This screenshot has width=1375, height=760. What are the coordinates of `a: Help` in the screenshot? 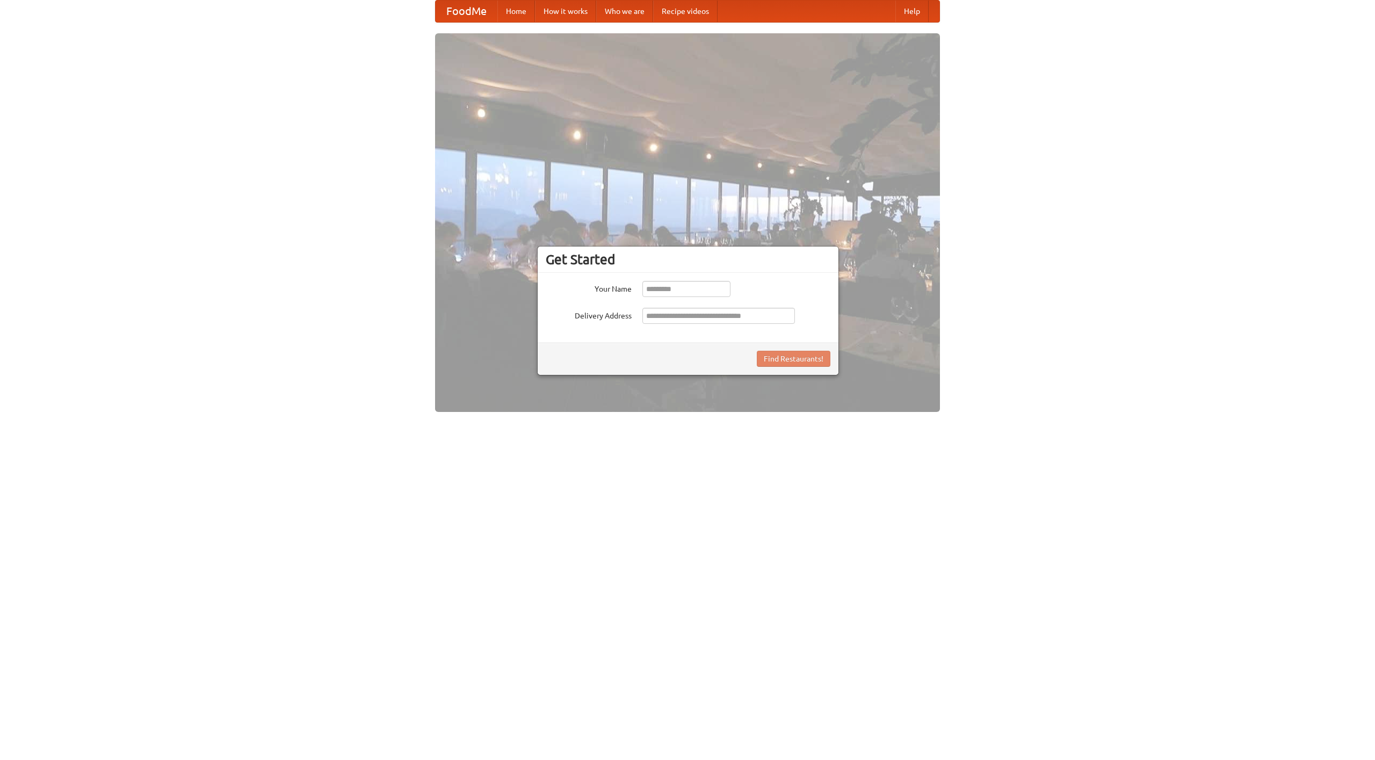 It's located at (912, 11).